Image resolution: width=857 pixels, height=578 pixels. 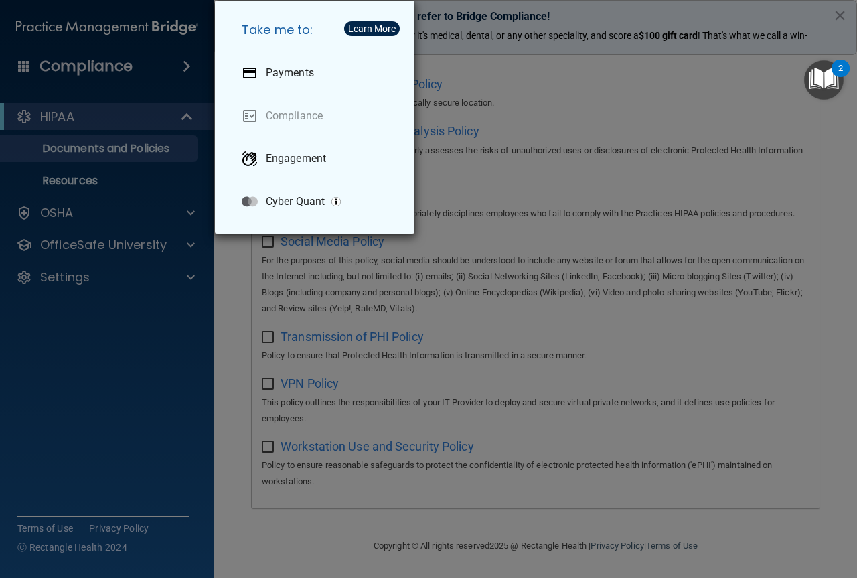 I want to click on a: Cyber Quant, so click(x=317, y=201).